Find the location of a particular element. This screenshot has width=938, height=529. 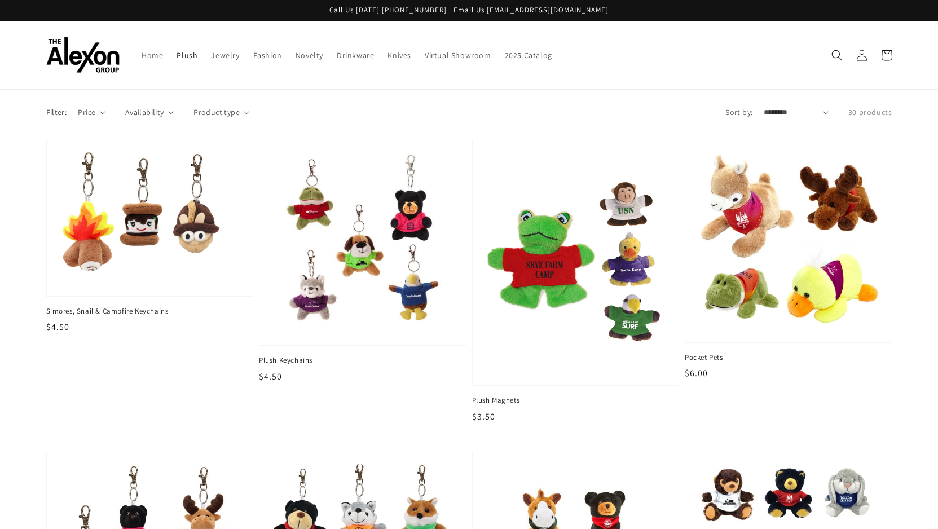

span: $6.00 is located at coordinates (696, 373).